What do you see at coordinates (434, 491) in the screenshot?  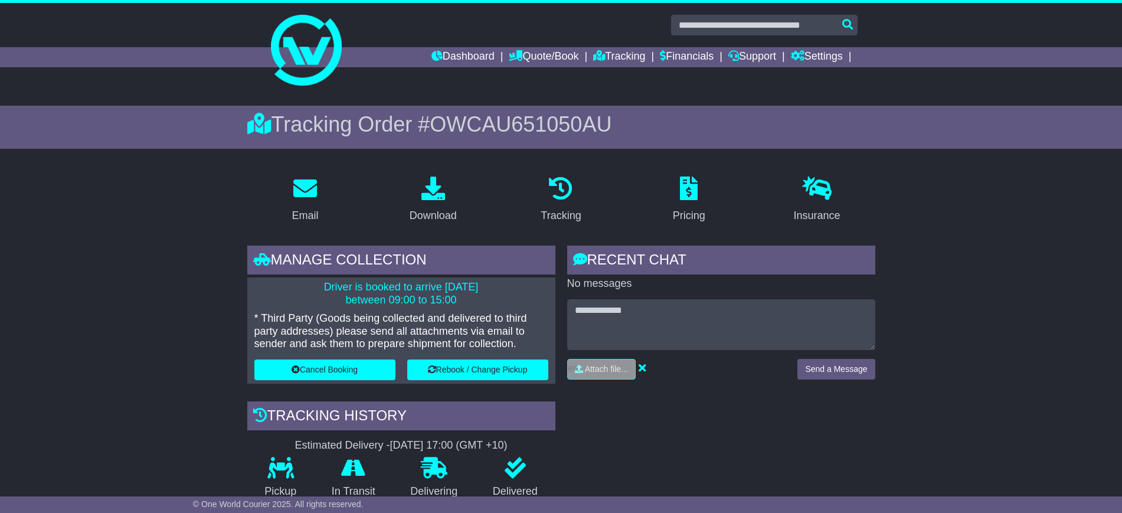 I see `p: Delivering` at bounding box center [434, 491].